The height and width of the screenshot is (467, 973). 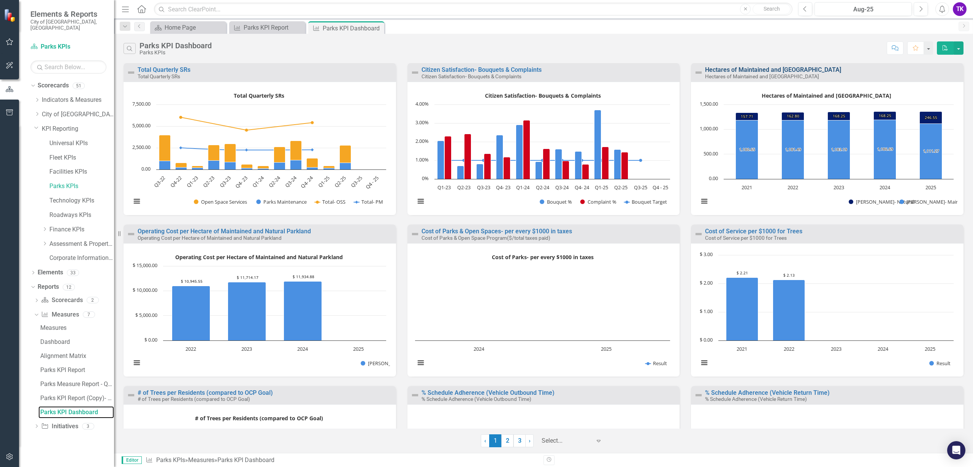 What do you see at coordinates (281, 202) in the screenshot?
I see `button: Show Parks Maintenance` at bounding box center [281, 202].